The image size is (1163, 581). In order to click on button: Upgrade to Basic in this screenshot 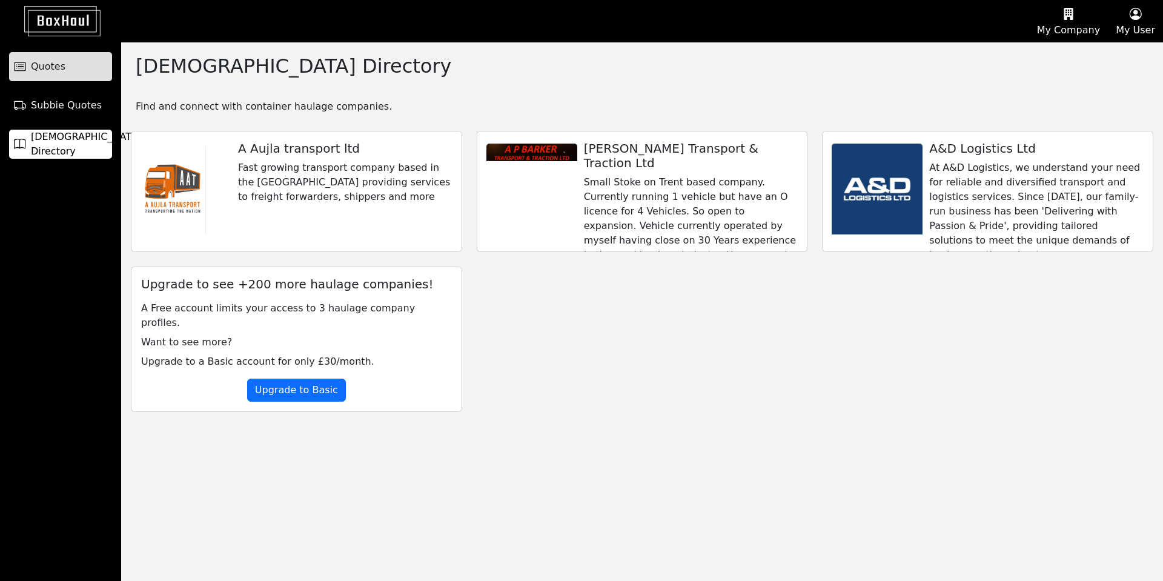, I will do `click(296, 390)`.